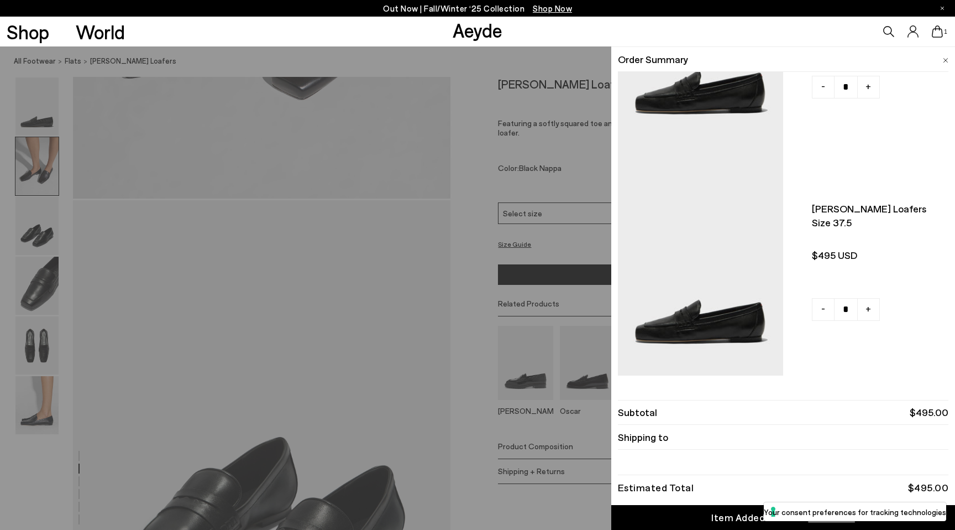 Image resolution: width=955 pixels, height=530 pixels. Describe the element at coordinates (643, 437) in the screenshot. I see `span: Shipping to` at that location.